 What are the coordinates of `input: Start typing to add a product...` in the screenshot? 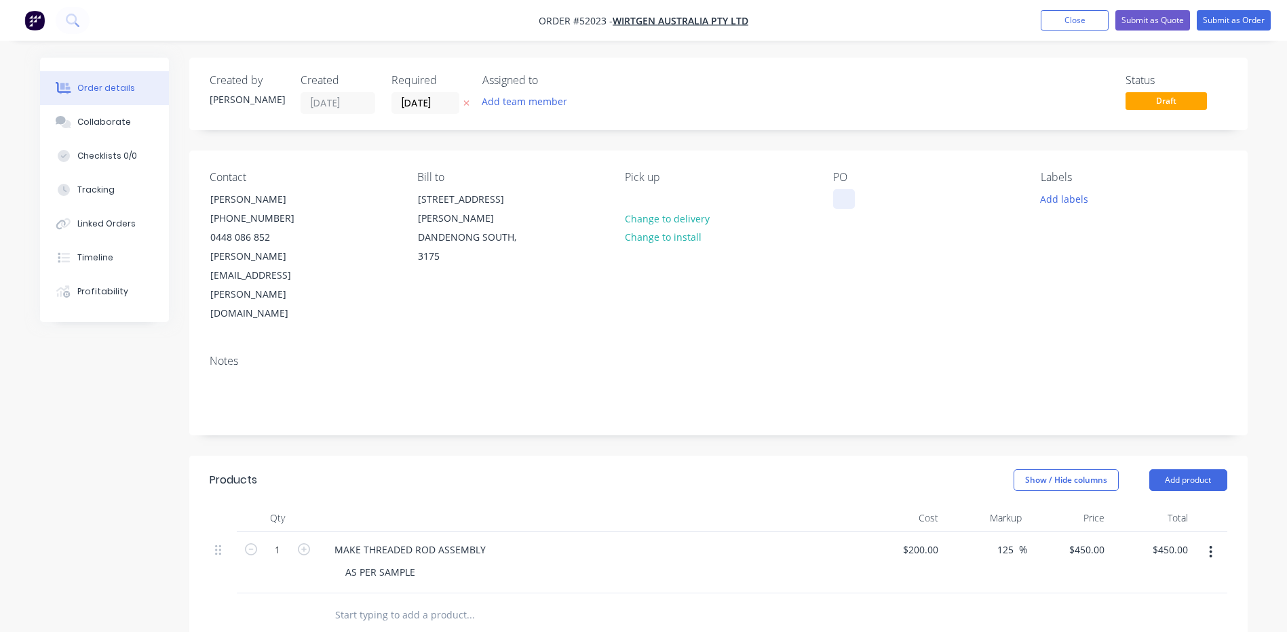 It's located at (470, 615).